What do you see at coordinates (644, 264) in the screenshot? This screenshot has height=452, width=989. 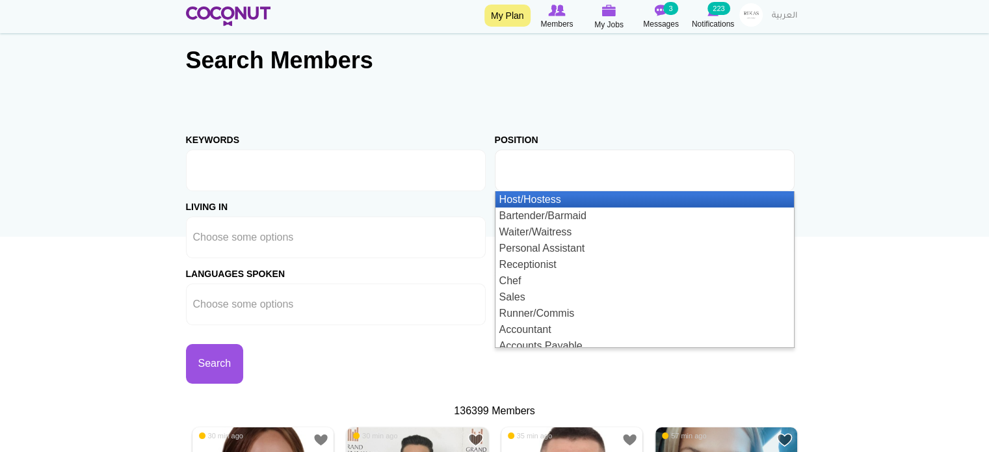 I see `li: Receptionist` at bounding box center [644, 264].